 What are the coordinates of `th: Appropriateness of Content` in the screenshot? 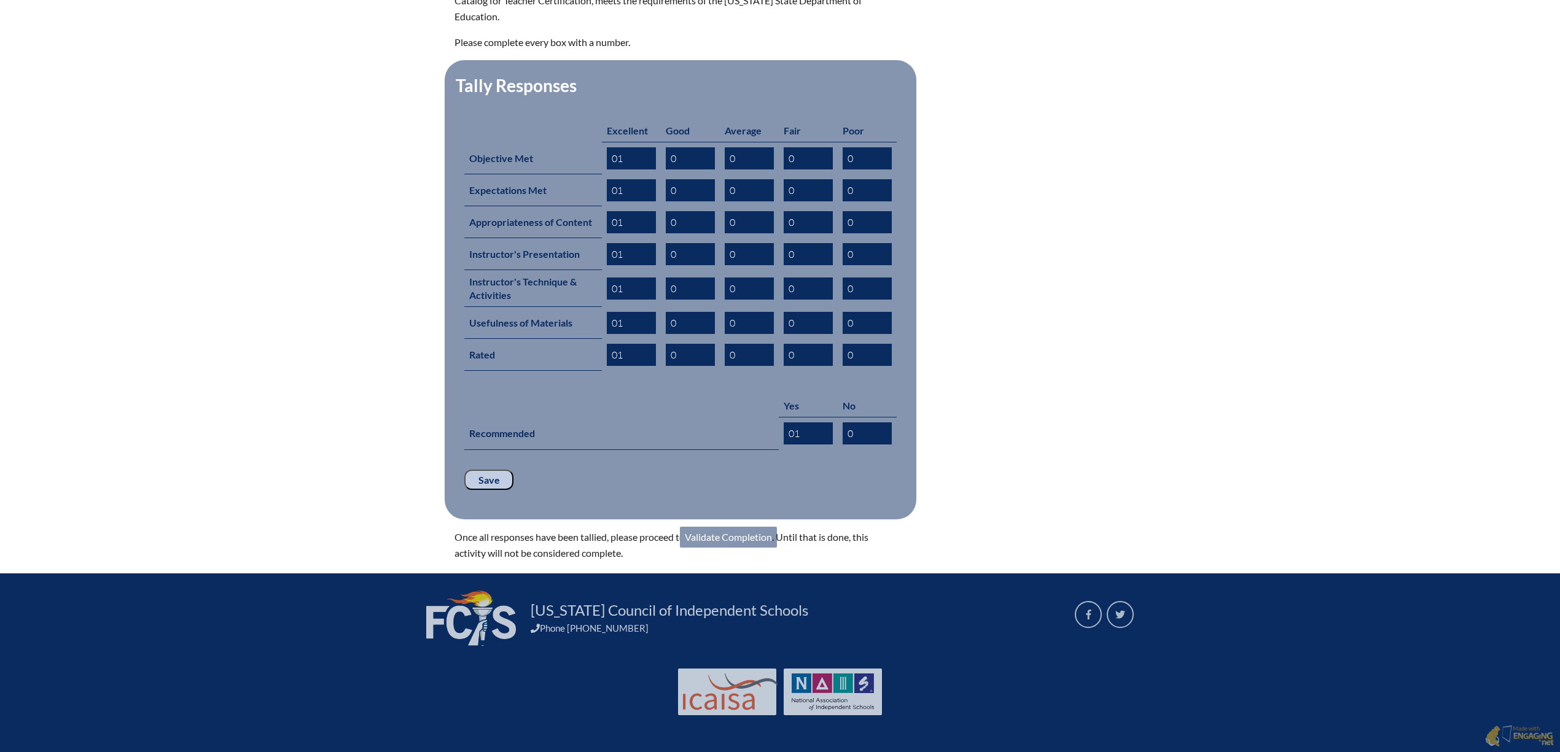 It's located at (533, 222).